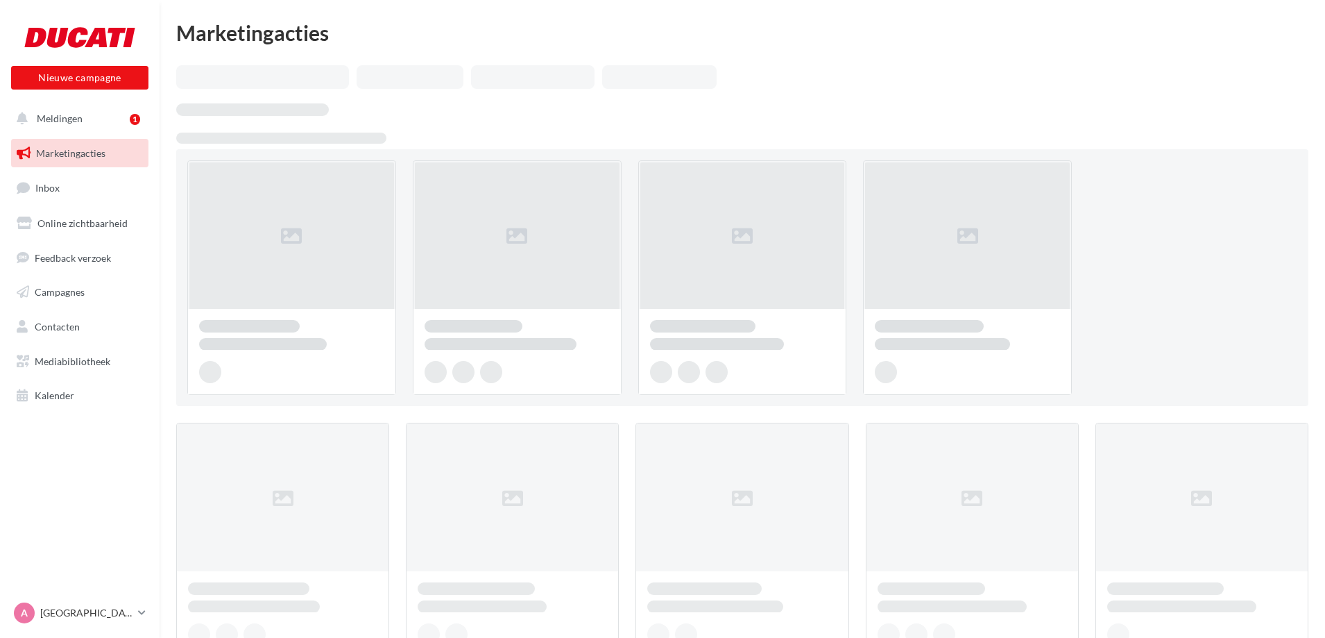 Image resolution: width=1325 pixels, height=638 pixels. I want to click on a: Feedback verzoek, so click(80, 258).